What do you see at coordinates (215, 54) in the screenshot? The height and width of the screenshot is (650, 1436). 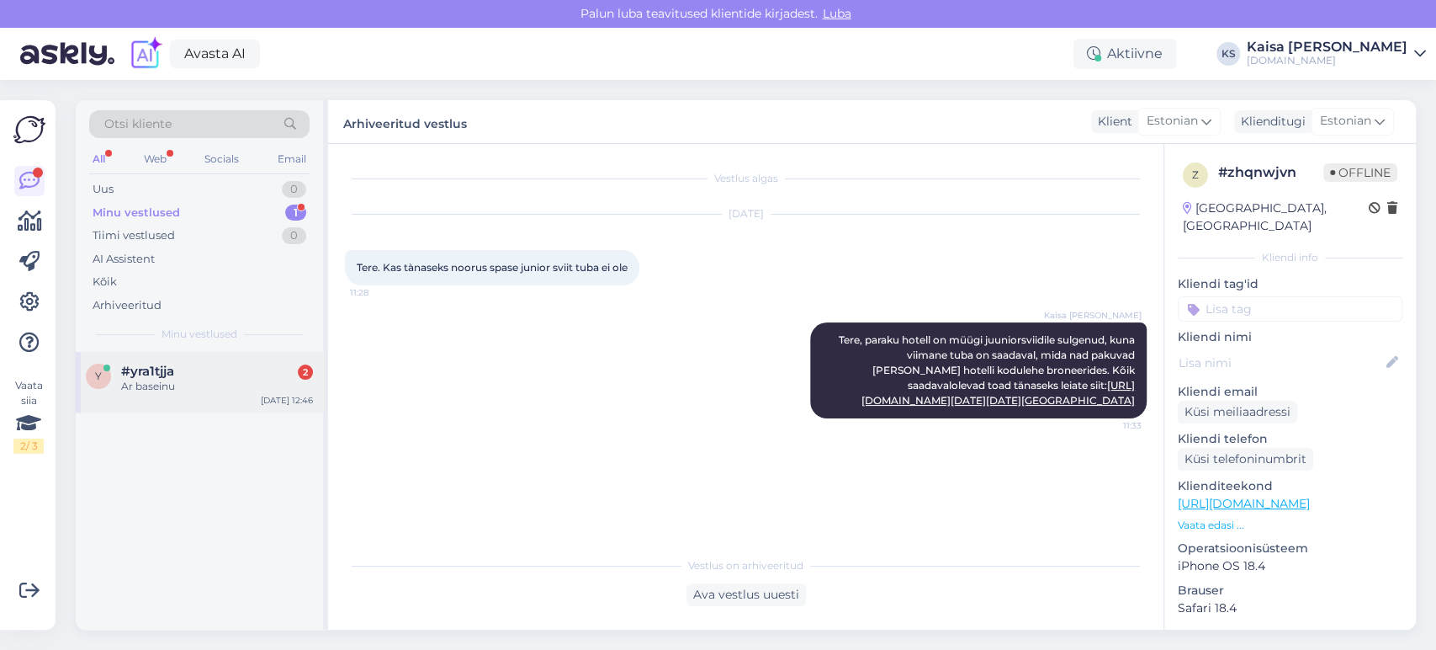 I see `a: Avasta AI` at bounding box center [215, 54].